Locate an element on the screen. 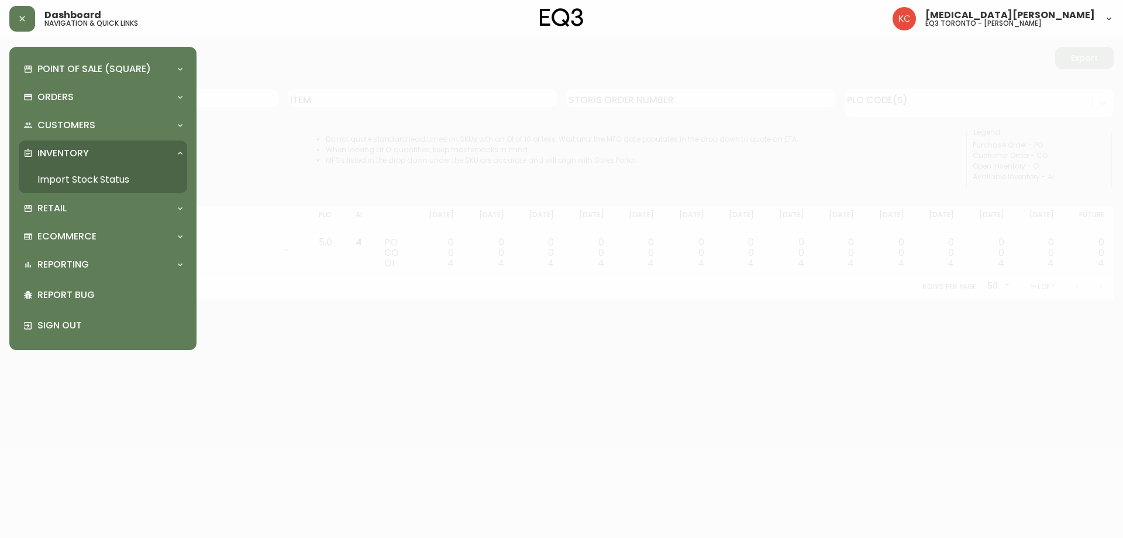 The width and height of the screenshot is (1123, 538). img: logo is located at coordinates (561, 18).